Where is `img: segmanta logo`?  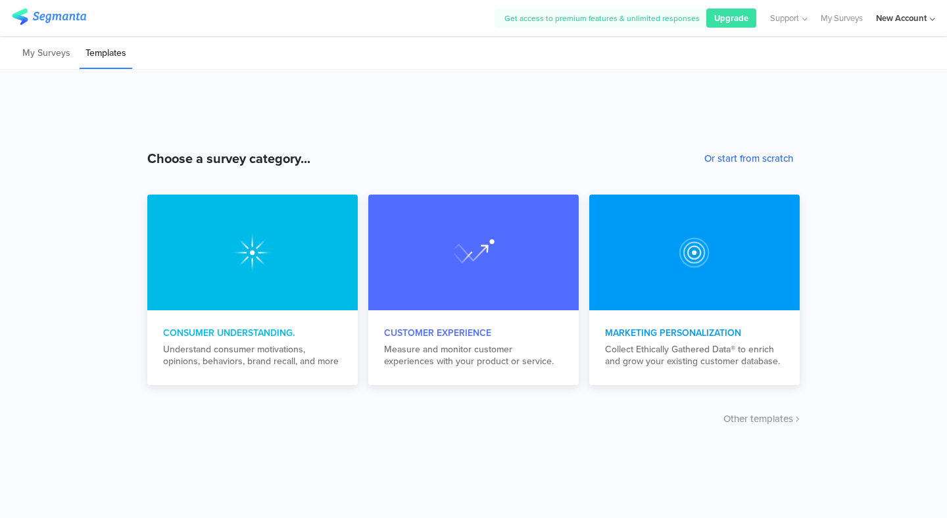
img: segmanta logo is located at coordinates (49, 16).